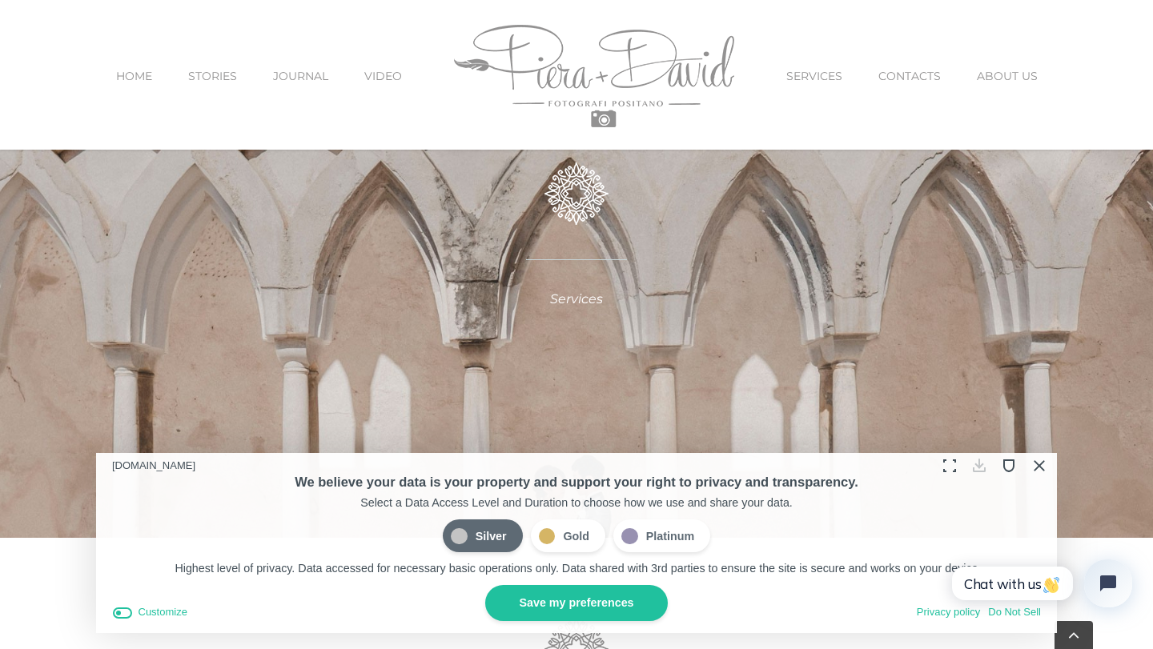 This screenshot has height=649, width=1153. Describe the element at coordinates (1007, 76) in the screenshot. I see `span: ABOUT US` at that location.